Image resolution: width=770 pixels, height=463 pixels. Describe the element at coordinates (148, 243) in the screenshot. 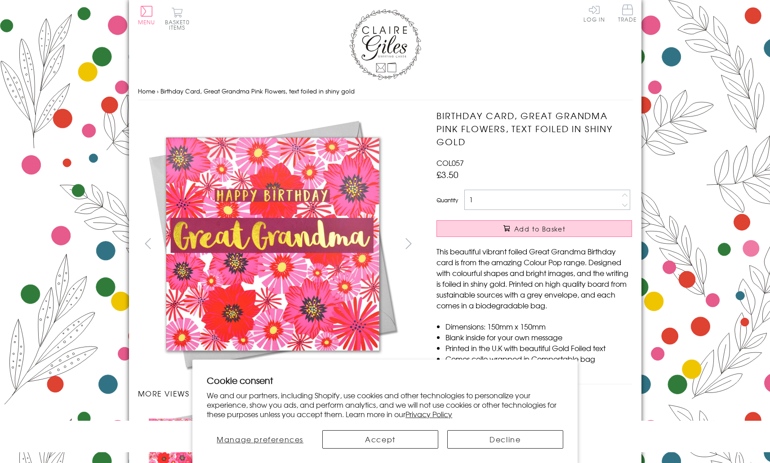

I see `button: prev` at that location.